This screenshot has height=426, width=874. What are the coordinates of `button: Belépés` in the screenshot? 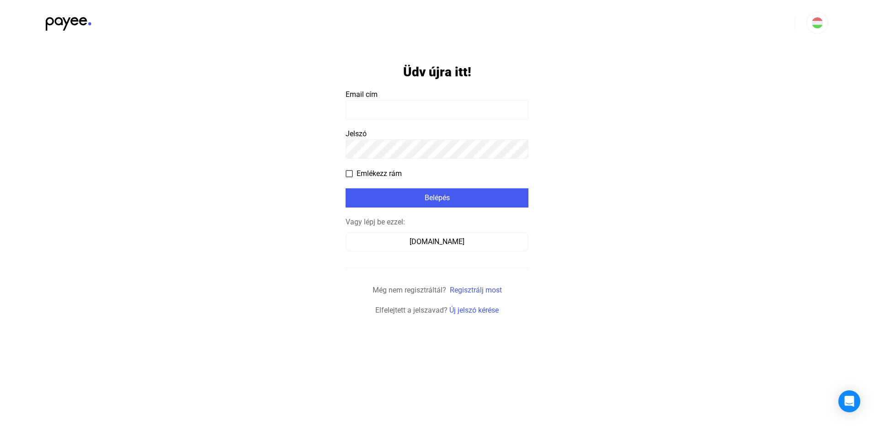 It's located at (437, 198).